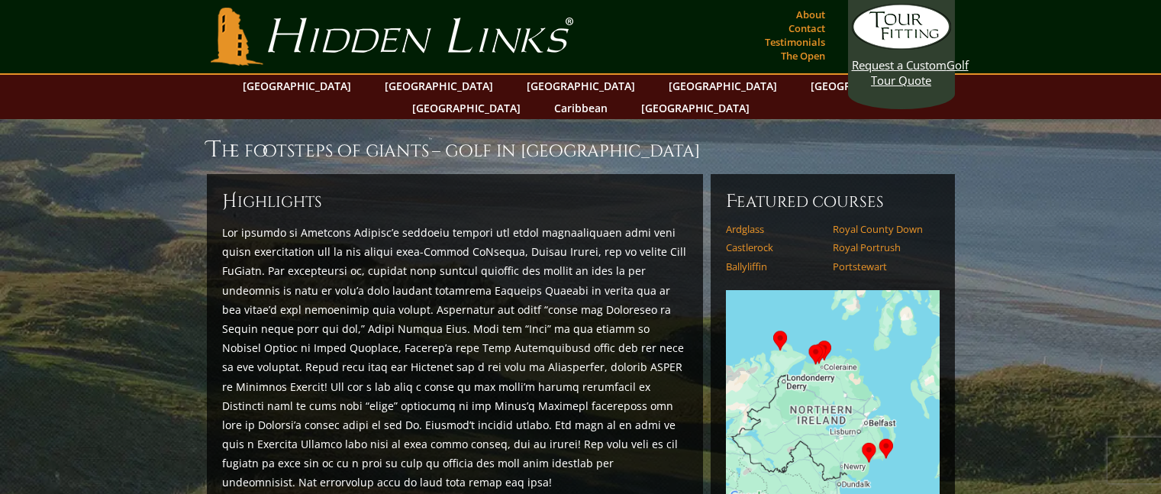 The image size is (1161, 494). Describe the element at coordinates (581, 108) in the screenshot. I see `a: Caribbean` at that location.